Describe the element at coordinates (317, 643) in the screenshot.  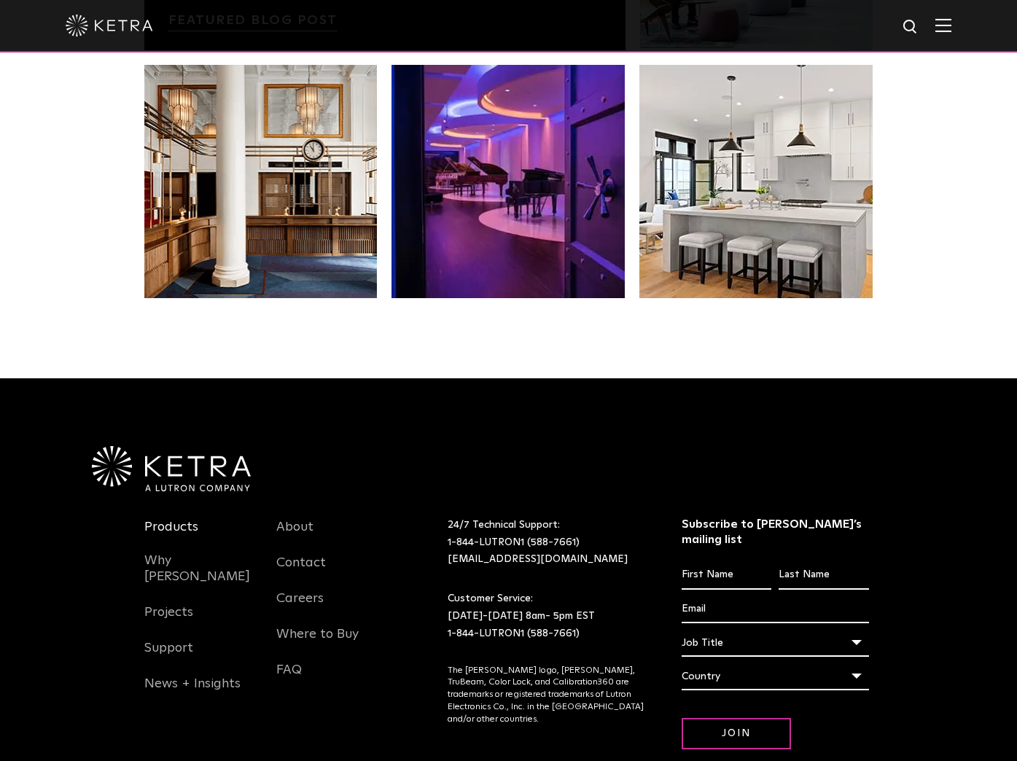
I see `a: Where to Buy` at that location.